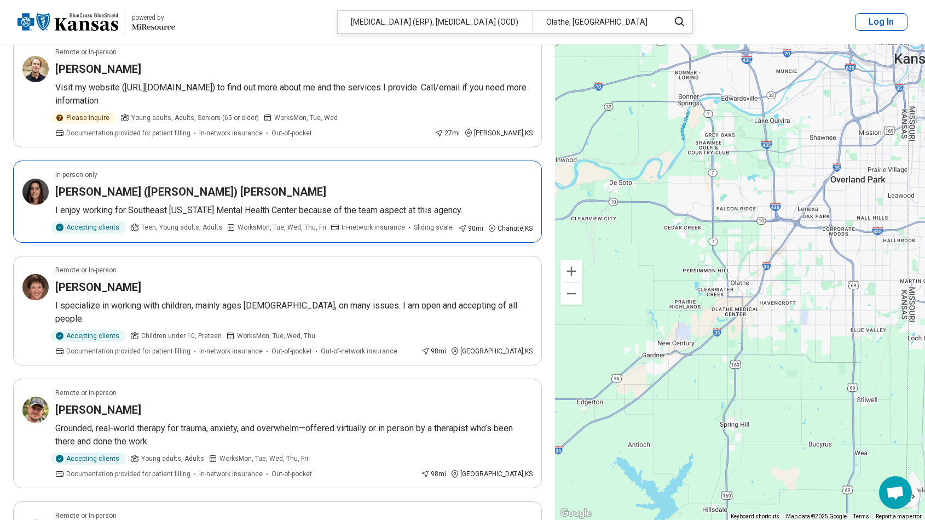 This screenshot has height=520, width=925. I want to click on button: Zoom out, so click(572, 293).